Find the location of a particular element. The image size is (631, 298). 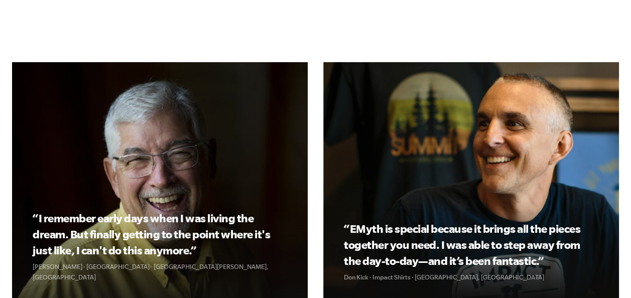

h3: “EMyth is special because it brings all the pieces together you need. I was able to step away fro... is located at coordinates (471, 245).